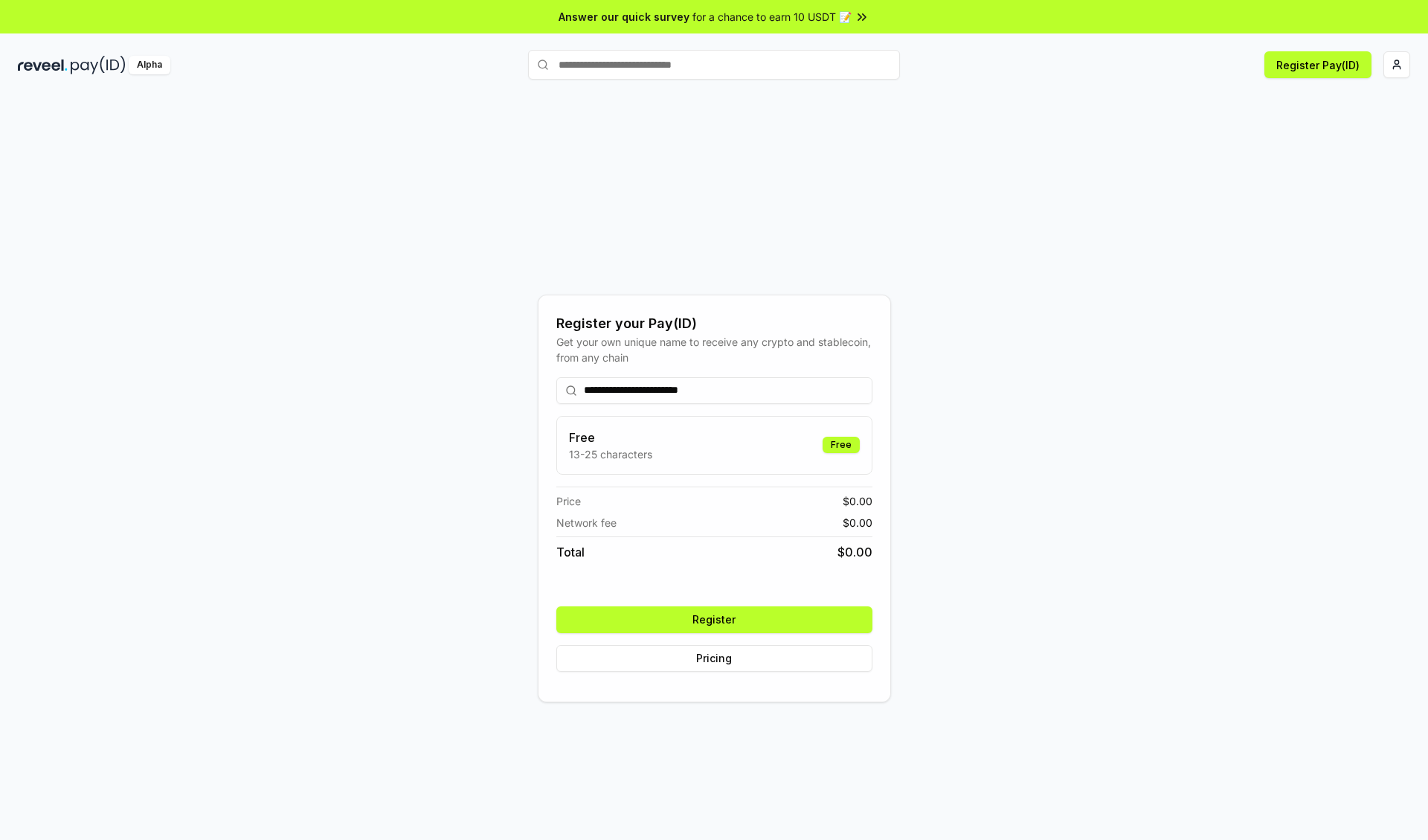 This screenshot has width=1428, height=840. What do you see at coordinates (714, 324) in the screenshot?
I see `div: Register your Pay(ID)` at bounding box center [714, 324].